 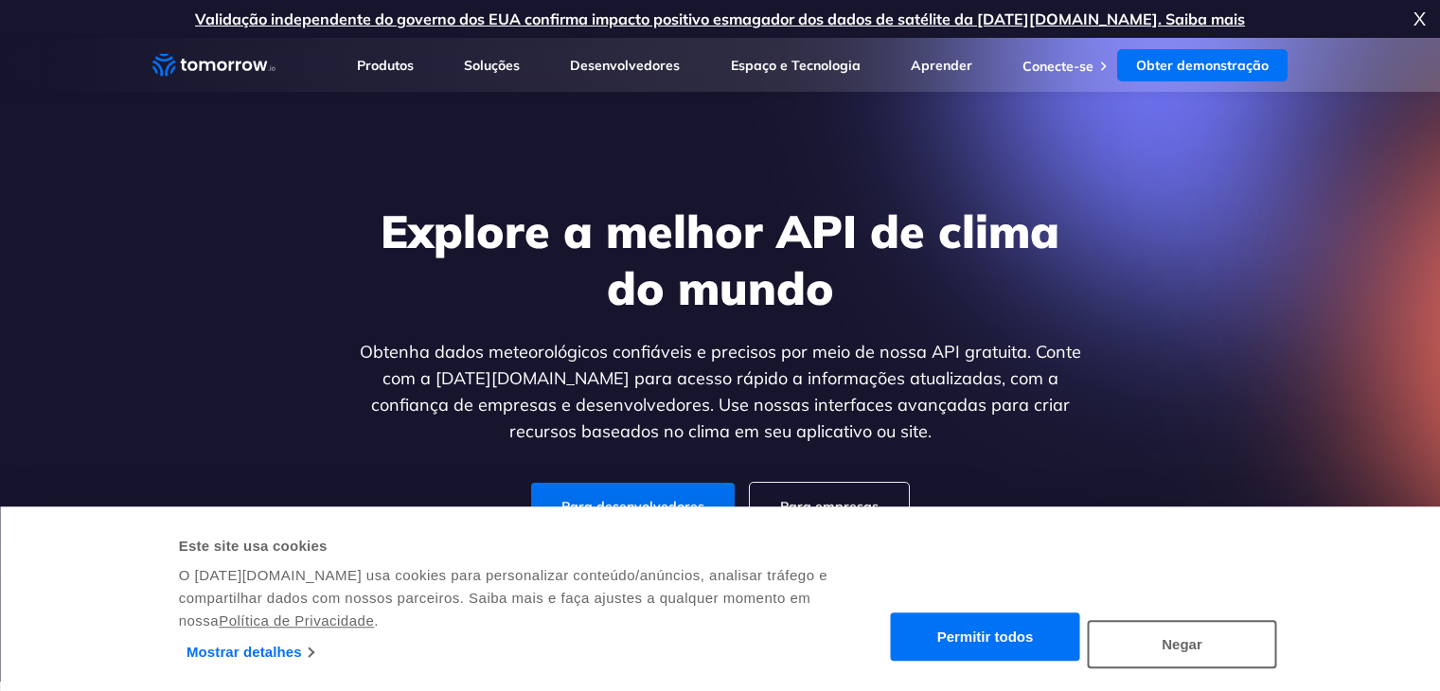 What do you see at coordinates (986, 637) in the screenshot?
I see `font: Permitir todos` at bounding box center [986, 637].